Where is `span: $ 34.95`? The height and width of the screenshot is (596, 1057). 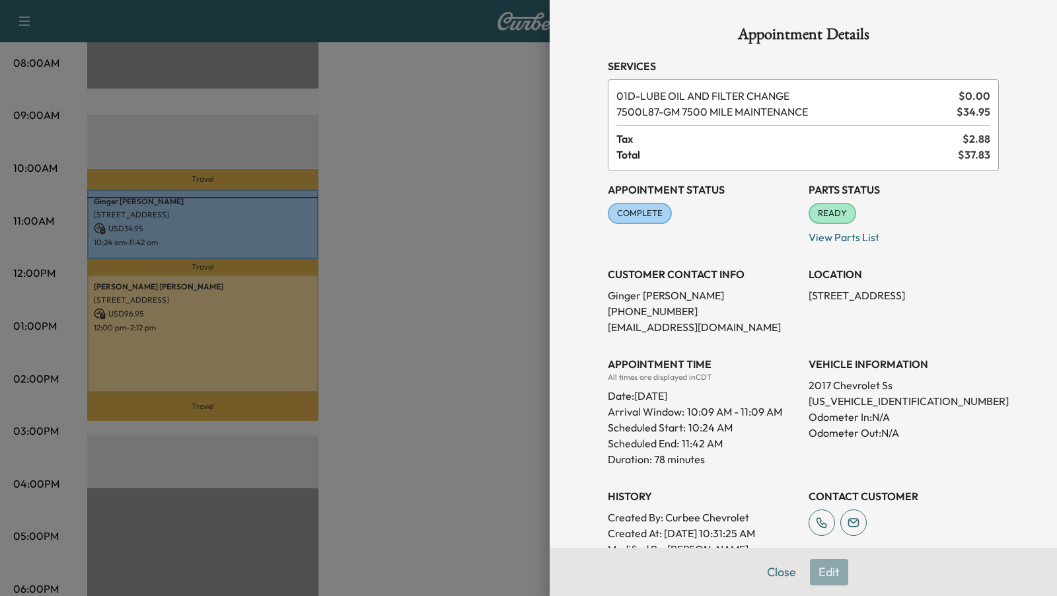
span: $ 34.95 is located at coordinates (973, 112).